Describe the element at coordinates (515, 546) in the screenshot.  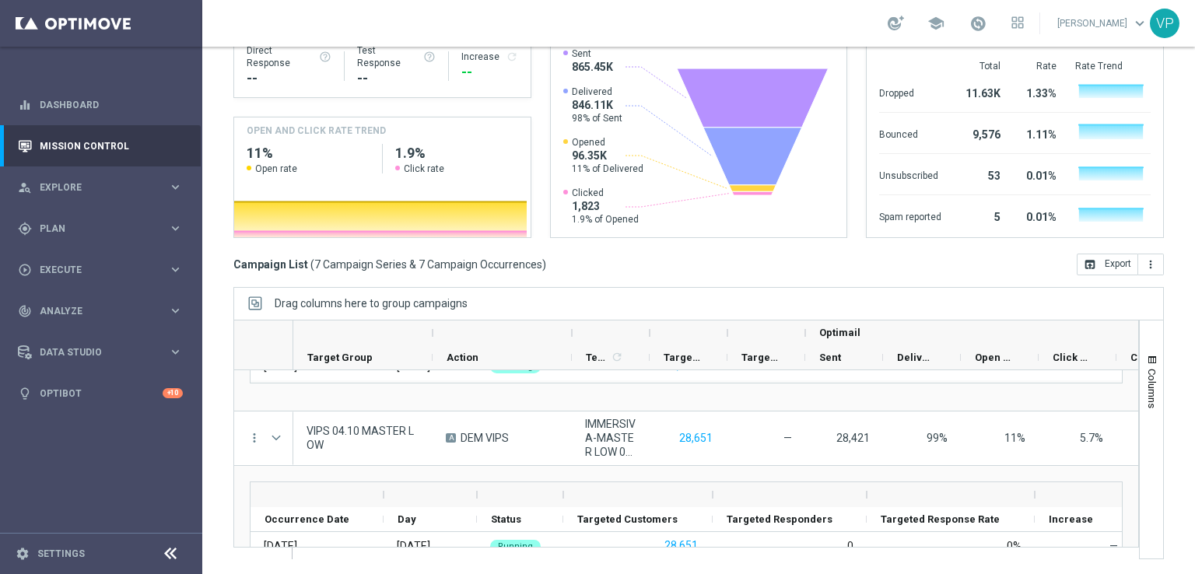
I see `span: Running` at that location.